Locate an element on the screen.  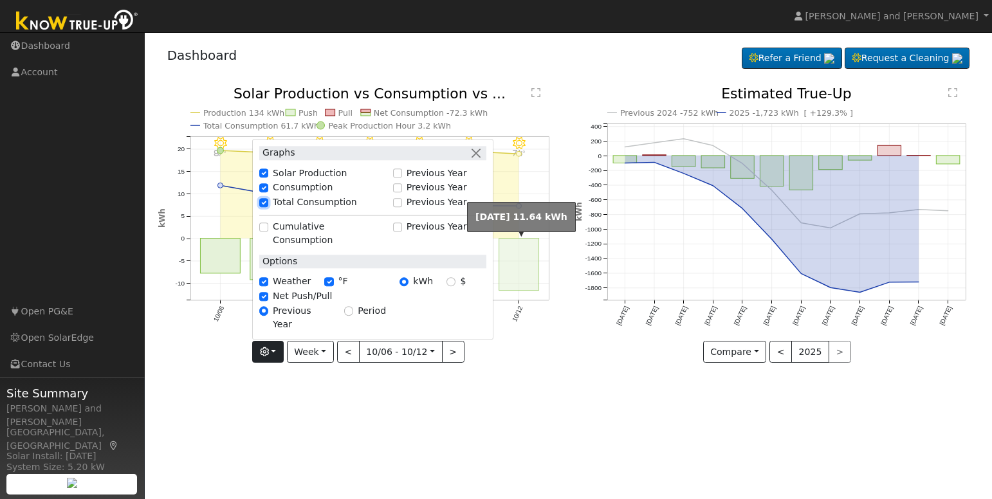
a: Refer a Friend is located at coordinates (792, 59).